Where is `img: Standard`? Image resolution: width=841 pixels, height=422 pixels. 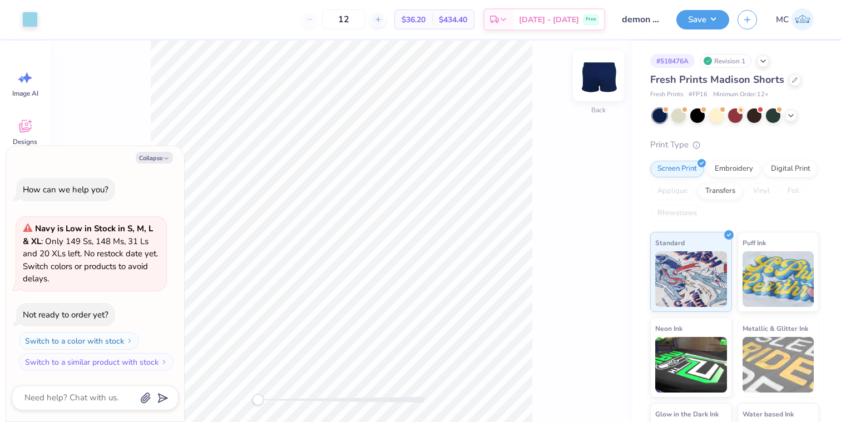
img: Standard is located at coordinates (691, 279).